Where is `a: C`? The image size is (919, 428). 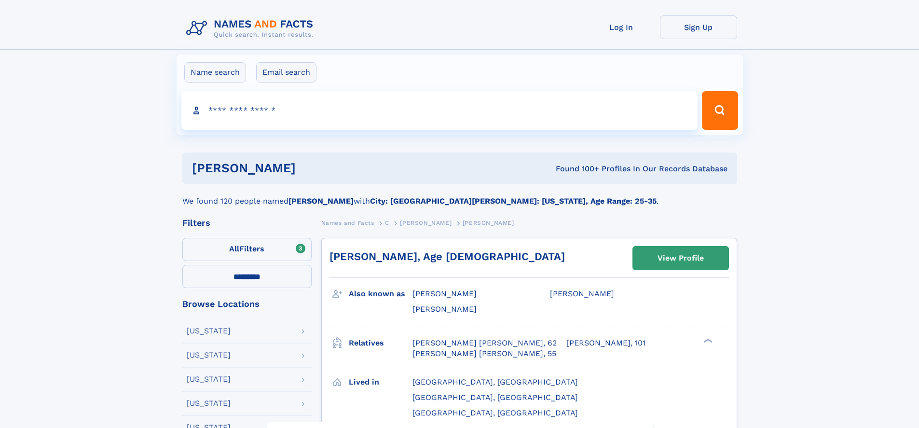
a: C is located at coordinates (387, 222).